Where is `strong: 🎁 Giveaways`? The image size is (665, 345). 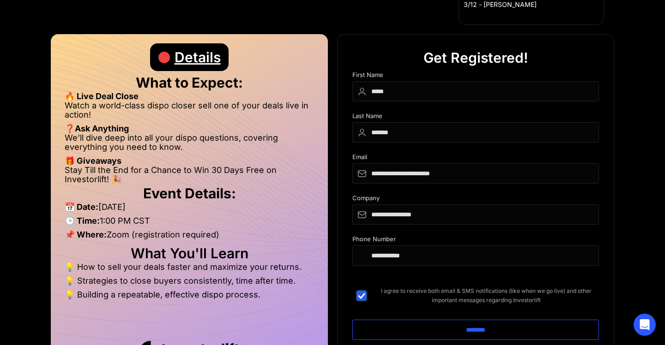
strong: 🎁 Giveaways is located at coordinates (93, 161).